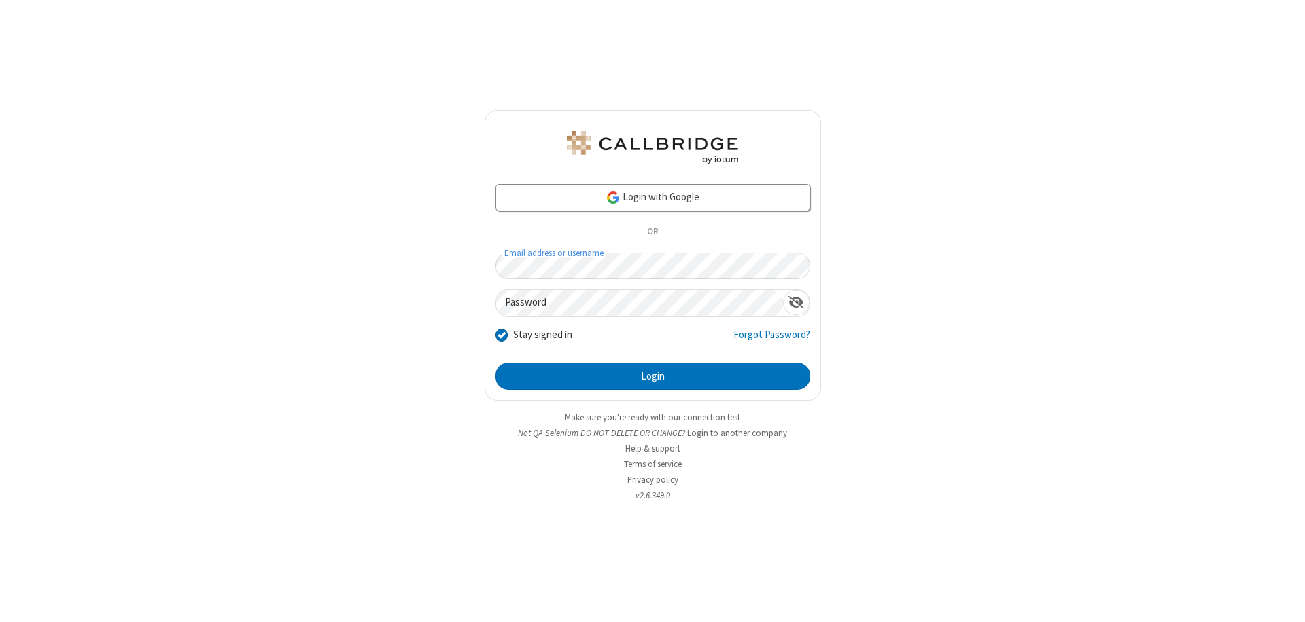 The height and width of the screenshot is (622, 1305). I want to click on label: Stay signed in, so click(542, 335).